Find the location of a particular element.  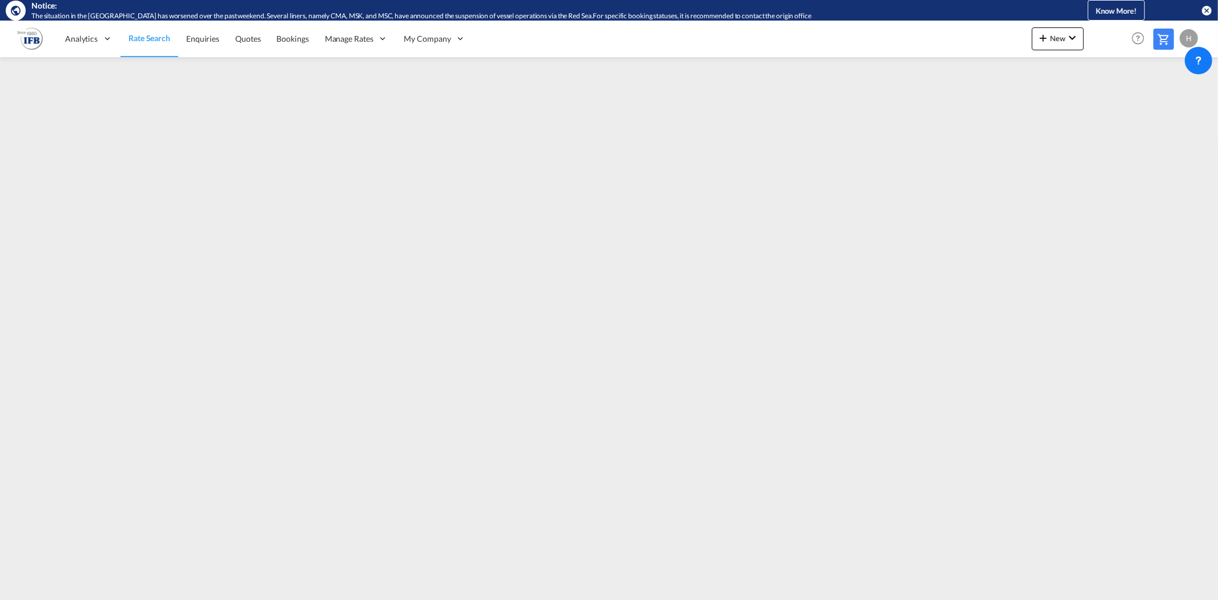

div: H is located at coordinates (1189, 38).